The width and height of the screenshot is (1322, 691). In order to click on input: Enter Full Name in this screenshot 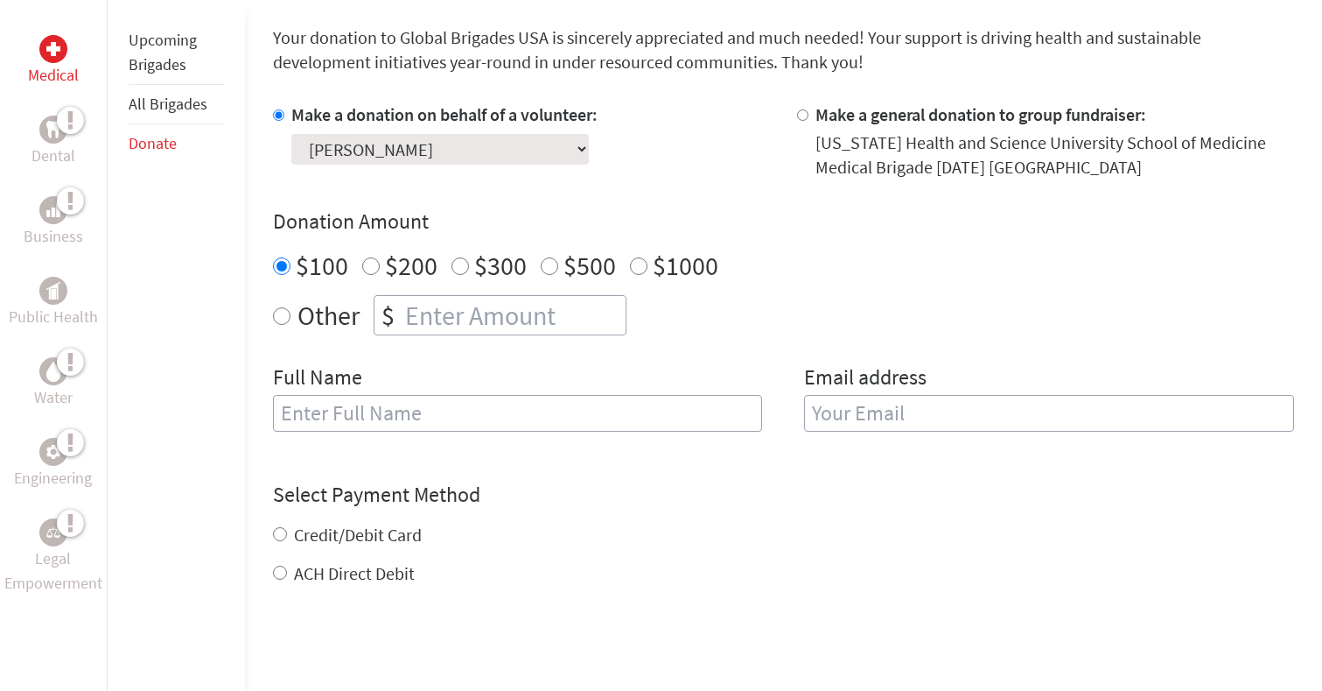, I will do `click(518, 413)`.